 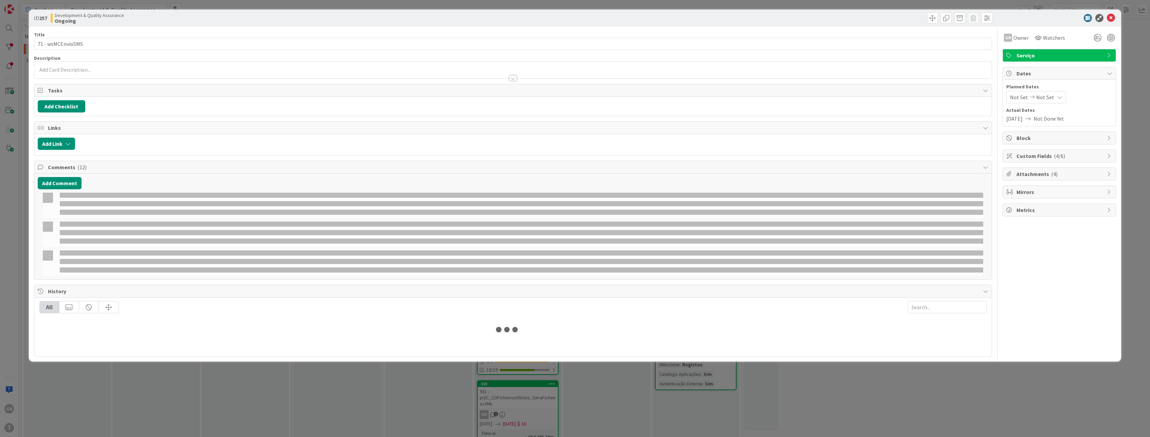 I want to click on span: Actual Dates, so click(x=1059, y=110).